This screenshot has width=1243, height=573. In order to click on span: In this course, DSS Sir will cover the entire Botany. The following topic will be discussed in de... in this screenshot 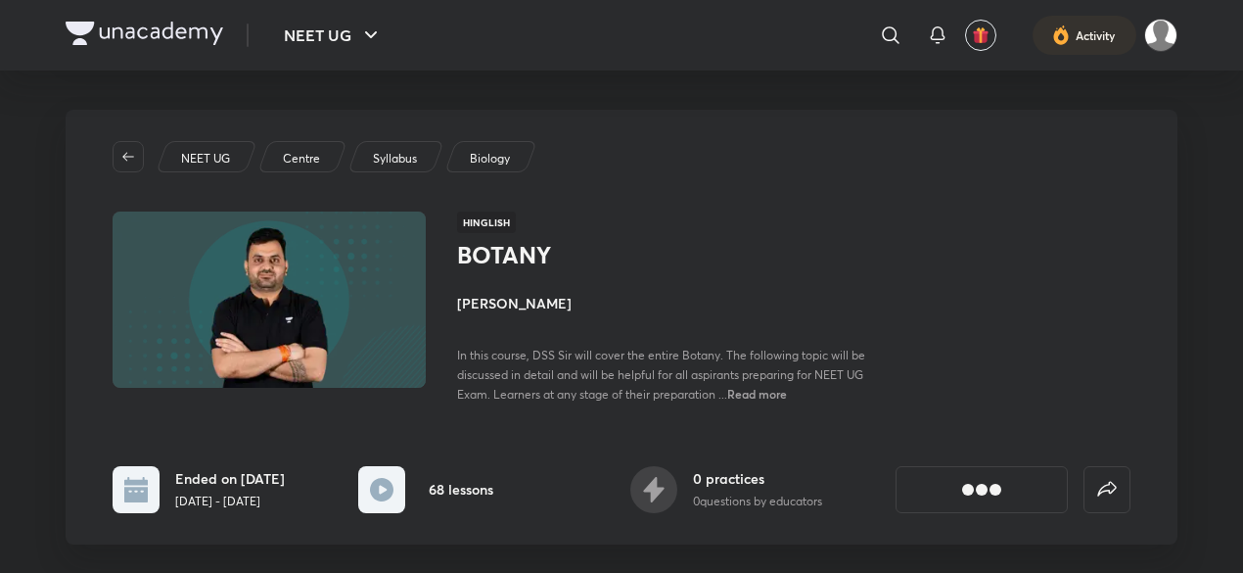, I will do `click(661, 374)`.